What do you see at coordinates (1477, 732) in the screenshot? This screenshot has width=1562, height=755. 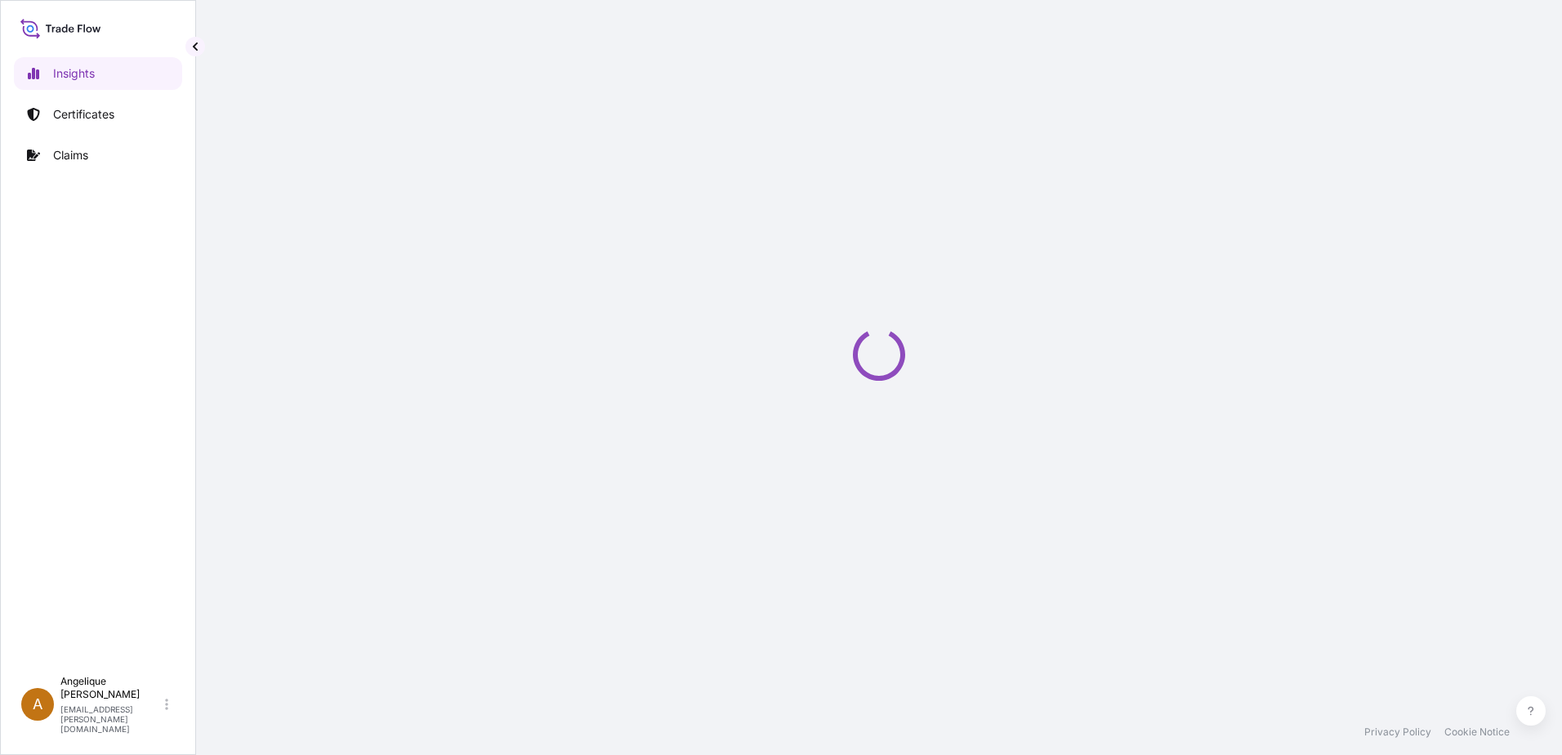 I see `p: Cookie Notice` at bounding box center [1477, 732].